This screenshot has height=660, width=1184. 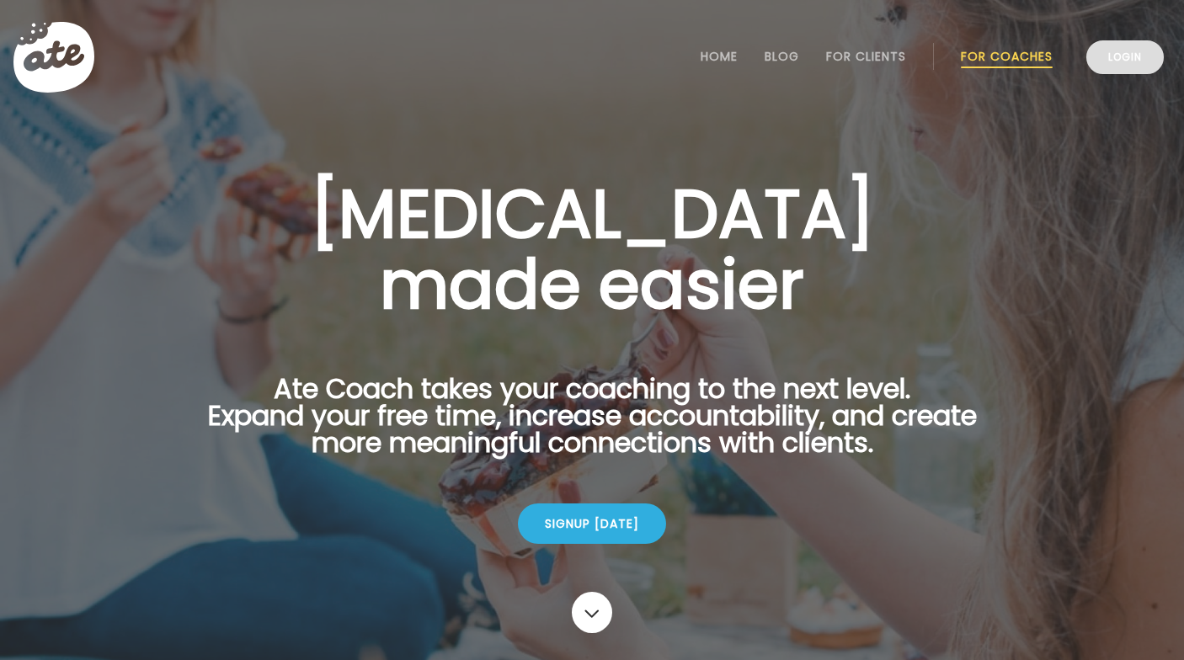 What do you see at coordinates (592, 426) in the screenshot?
I see `p: Ate Coach takes your coaching to the next level. Expand your free time, increase accountability, ...` at bounding box center [592, 426].